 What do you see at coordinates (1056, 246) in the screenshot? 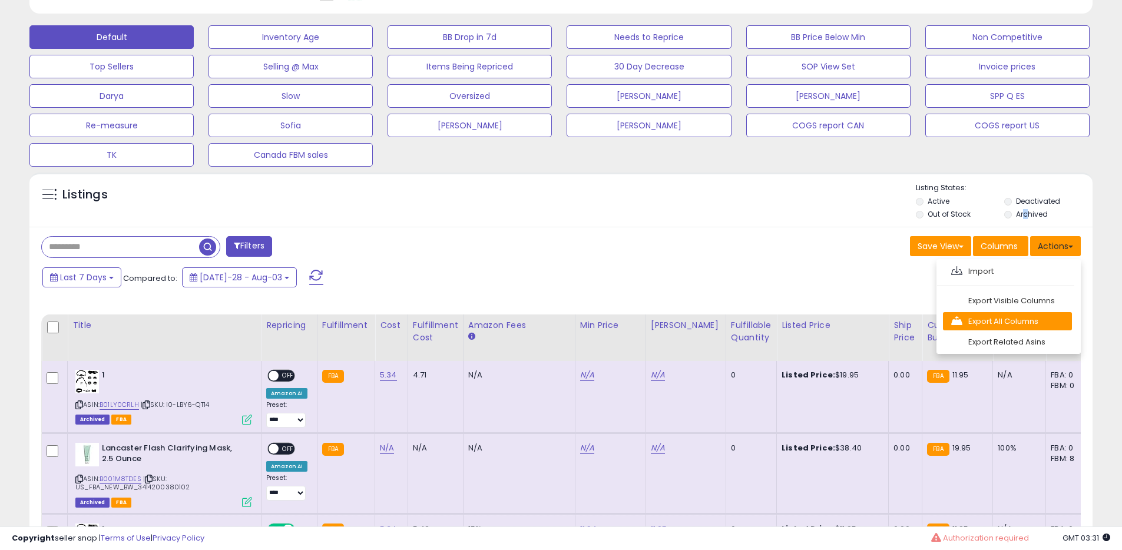
I see `button: Actions` at bounding box center [1056, 246].